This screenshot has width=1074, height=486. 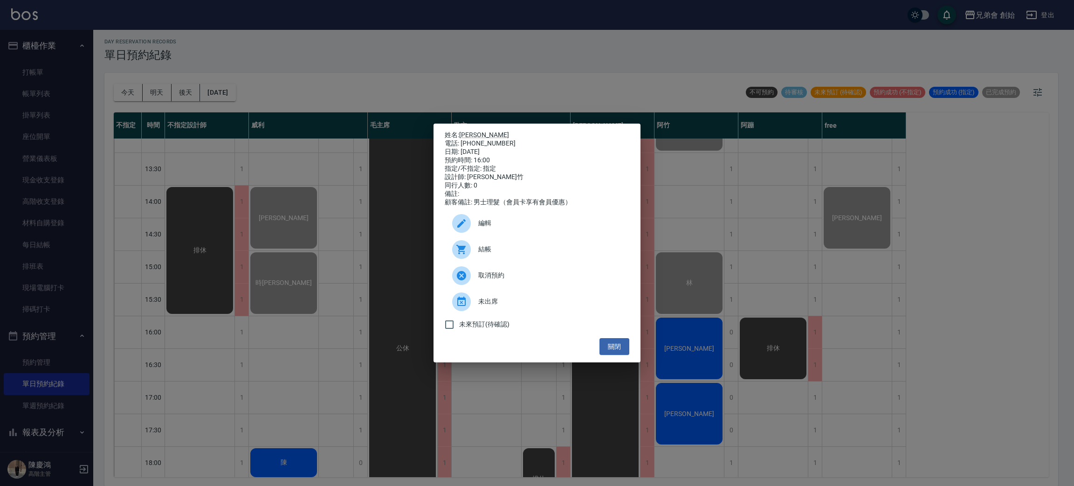 What do you see at coordinates (537, 186) in the screenshot?
I see `div: 同行人數: 0` at bounding box center [537, 186].